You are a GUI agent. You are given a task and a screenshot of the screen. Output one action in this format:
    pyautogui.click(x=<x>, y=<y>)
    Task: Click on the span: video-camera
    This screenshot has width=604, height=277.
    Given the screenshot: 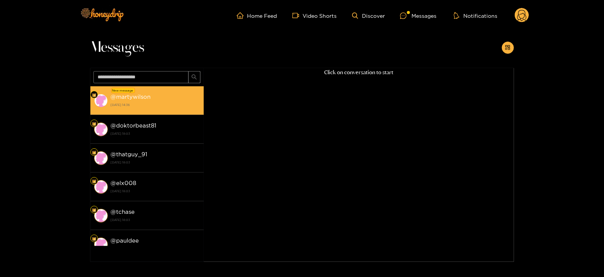 What is the action you would take?
    pyautogui.click(x=298, y=16)
    